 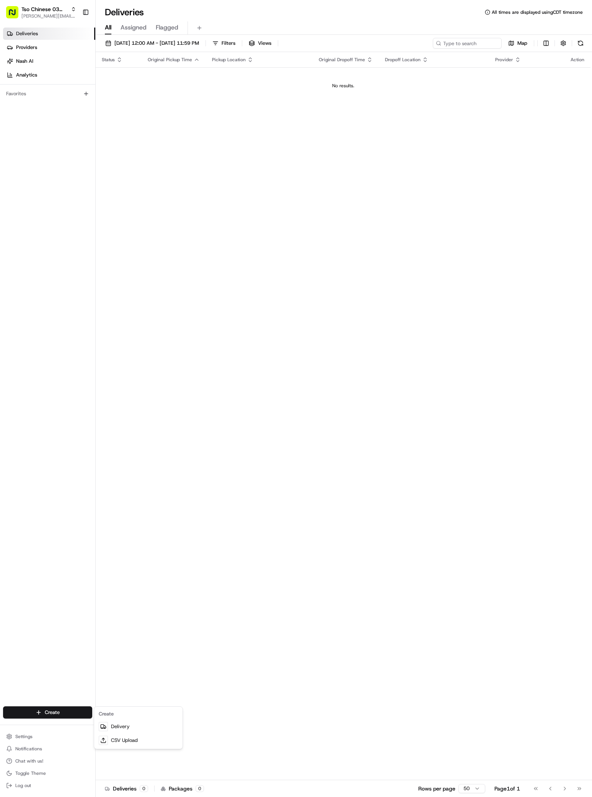 I want to click on div: Page 1 of 1, so click(x=507, y=789).